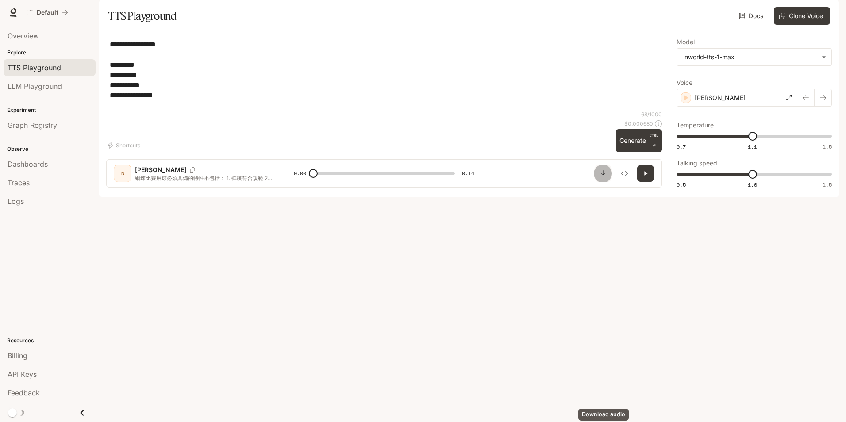 This screenshot has height=422, width=846. What do you see at coordinates (752, 16) in the screenshot?
I see `a: Docs` at bounding box center [752, 16].